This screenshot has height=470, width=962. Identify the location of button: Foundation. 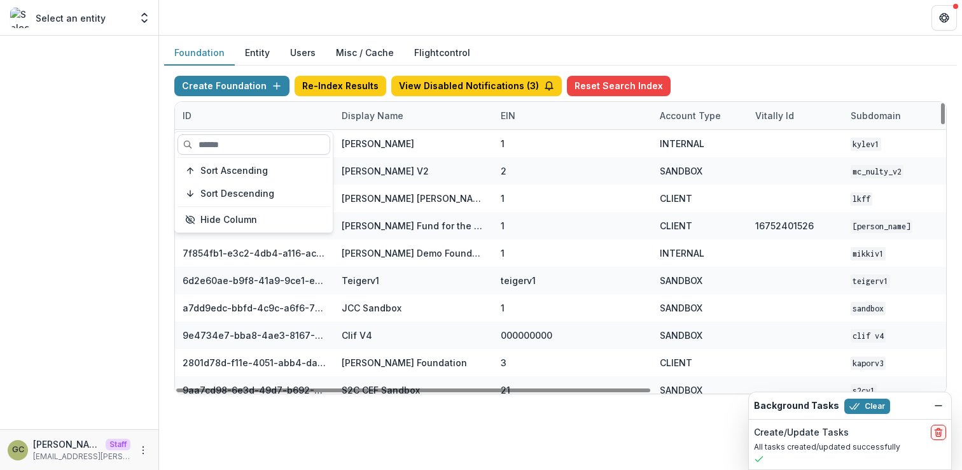
(199, 53).